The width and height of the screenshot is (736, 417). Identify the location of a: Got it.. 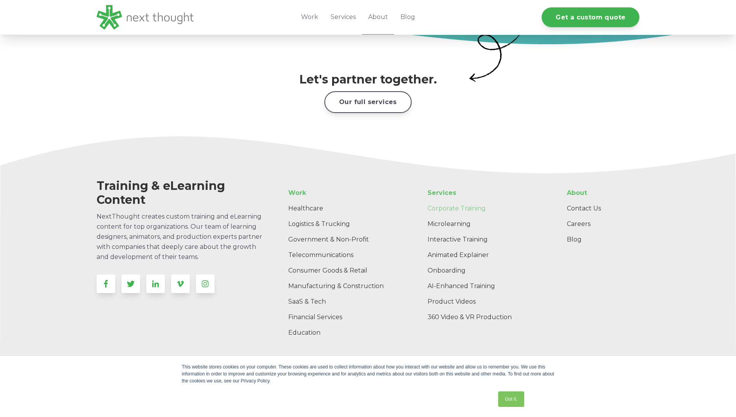
(511, 399).